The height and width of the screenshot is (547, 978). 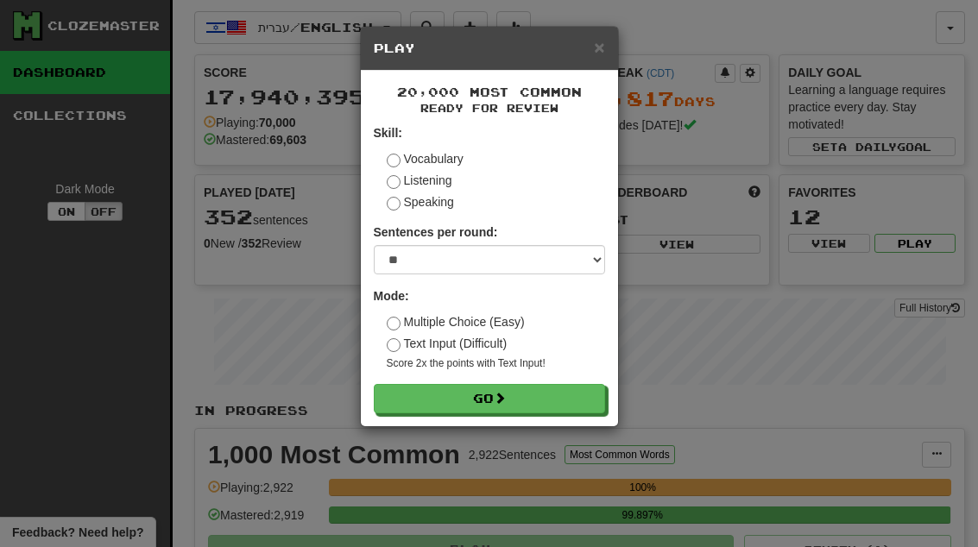 What do you see at coordinates (436, 232) in the screenshot?
I see `label: Sentences per round:` at bounding box center [436, 232].